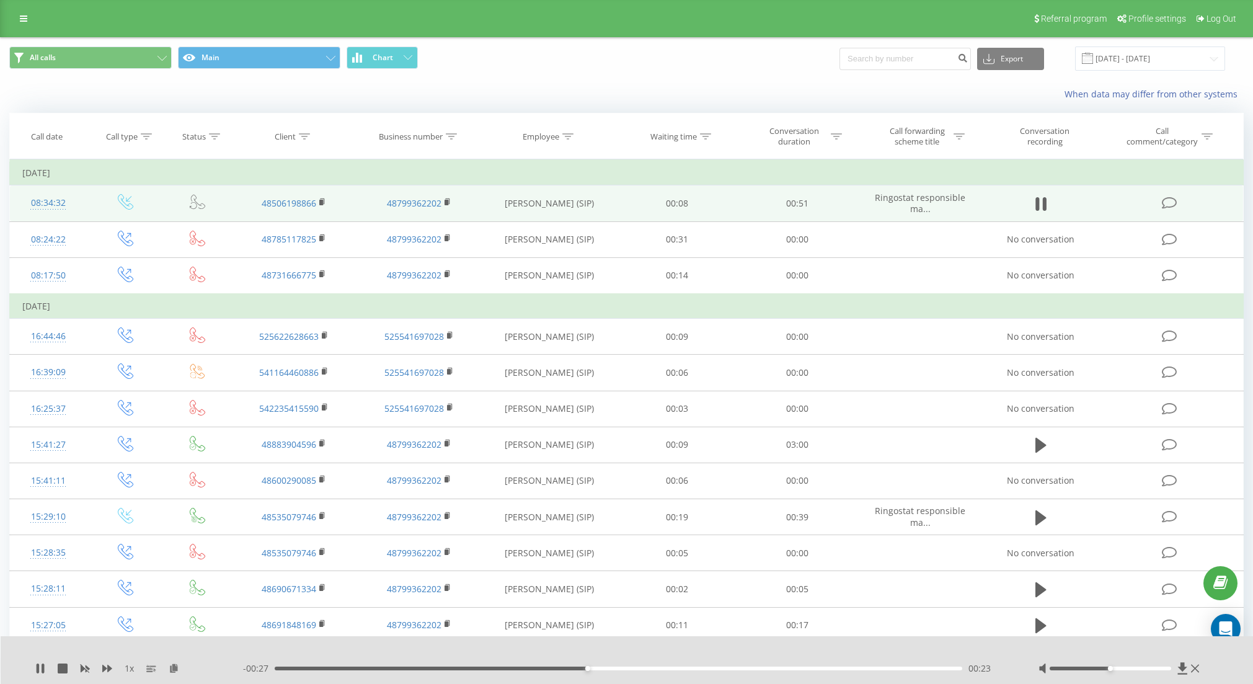 The image size is (1253, 684). What do you see at coordinates (122, 136) in the screenshot?
I see `div: Call type` at bounding box center [122, 136].